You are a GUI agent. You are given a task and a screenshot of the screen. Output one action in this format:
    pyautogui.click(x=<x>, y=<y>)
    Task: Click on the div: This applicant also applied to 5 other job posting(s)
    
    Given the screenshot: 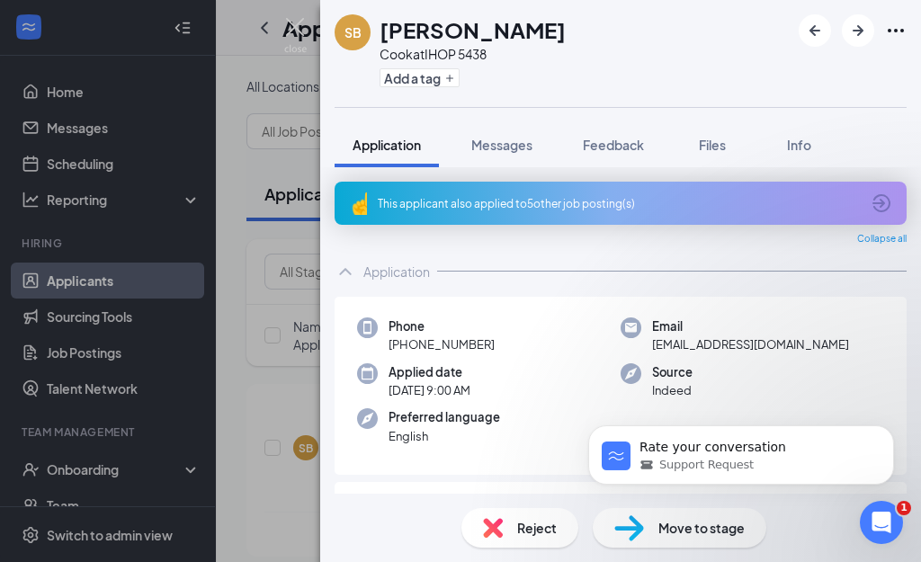 What is the action you would take?
    pyautogui.click(x=619, y=203)
    